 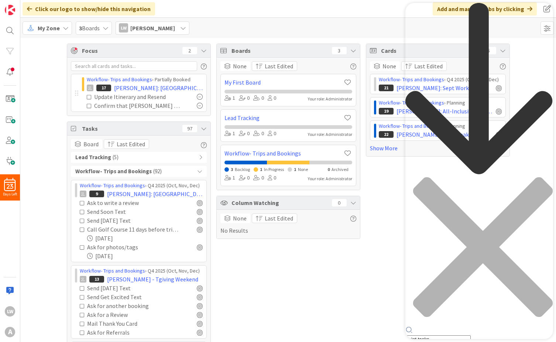 What do you see at coordinates (429, 51) in the screenshot?
I see `span: Cards` at bounding box center [429, 51].